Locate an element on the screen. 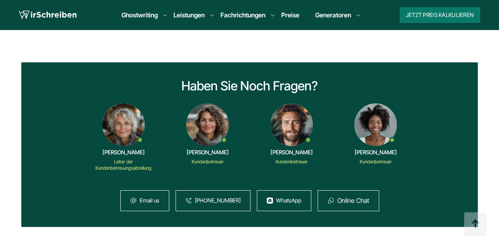 The image size is (499, 249). a: Generatoren is located at coordinates (333, 15).